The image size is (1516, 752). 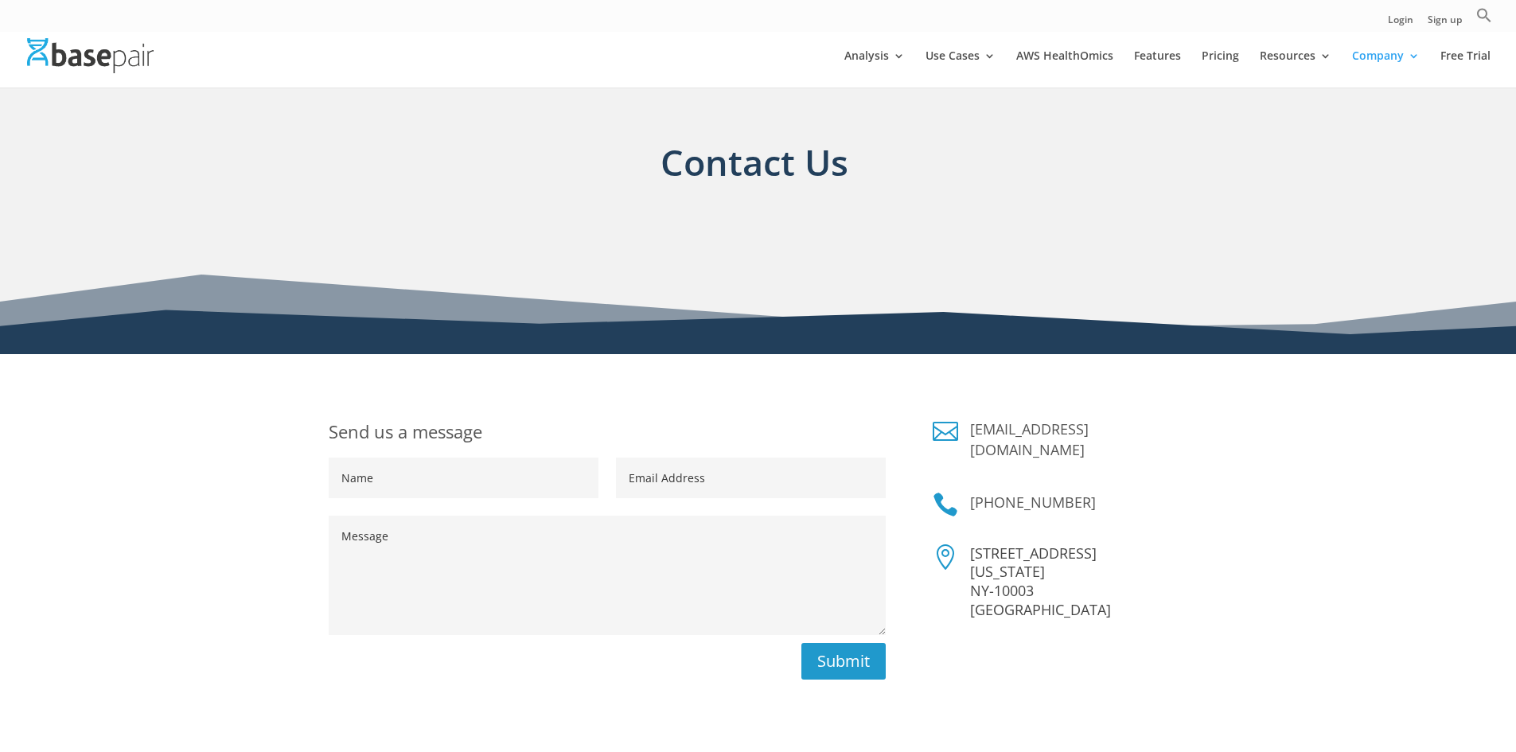 I want to click on input: Name, so click(x=463, y=477).